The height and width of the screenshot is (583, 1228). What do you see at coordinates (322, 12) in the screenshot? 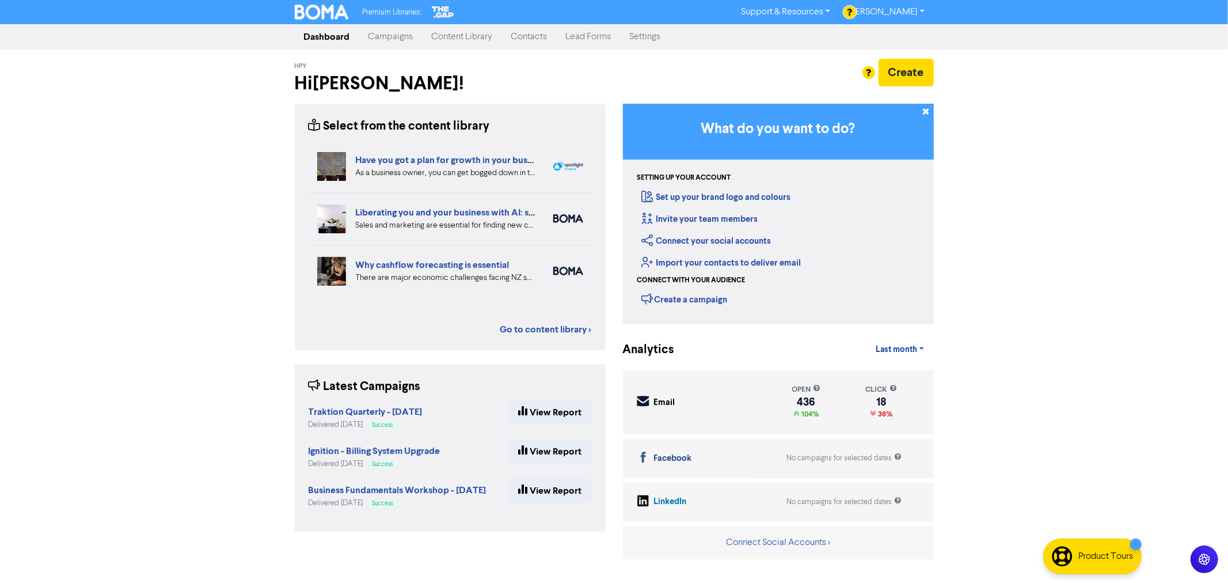
I see `img: BOMA Logo` at bounding box center [322, 12].